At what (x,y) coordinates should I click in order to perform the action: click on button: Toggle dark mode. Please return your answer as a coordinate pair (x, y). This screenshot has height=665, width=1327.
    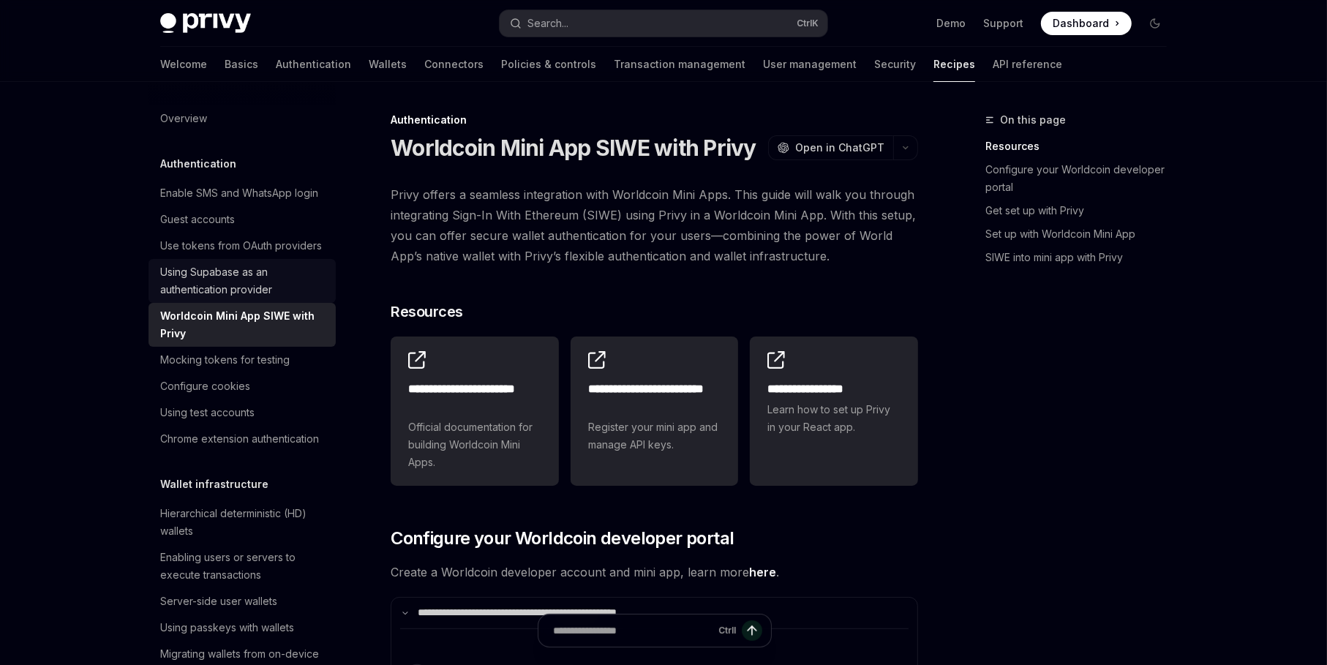
    Looking at the image, I should click on (1155, 23).